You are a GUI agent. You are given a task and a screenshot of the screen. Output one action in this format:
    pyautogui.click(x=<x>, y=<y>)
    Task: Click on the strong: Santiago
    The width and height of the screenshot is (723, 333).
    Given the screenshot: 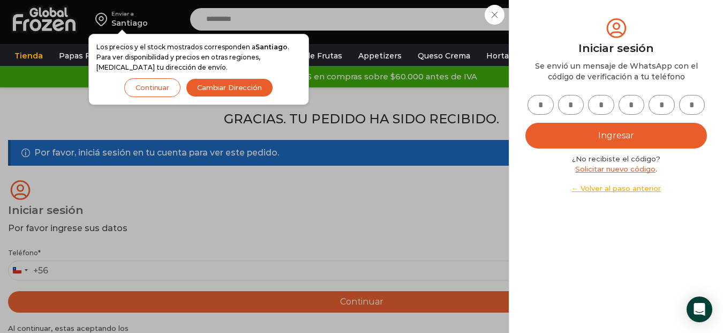 What is the action you would take?
    pyautogui.click(x=272, y=47)
    